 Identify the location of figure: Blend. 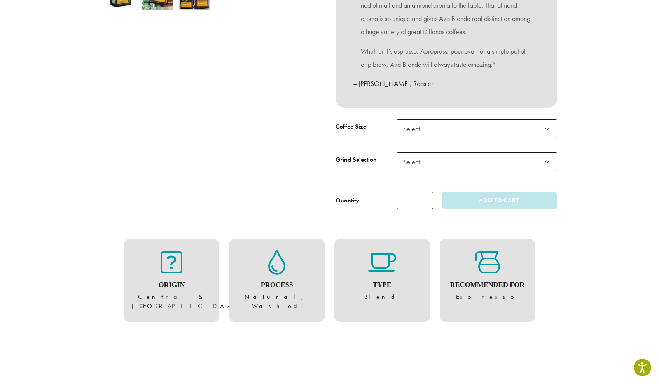
(382, 276).